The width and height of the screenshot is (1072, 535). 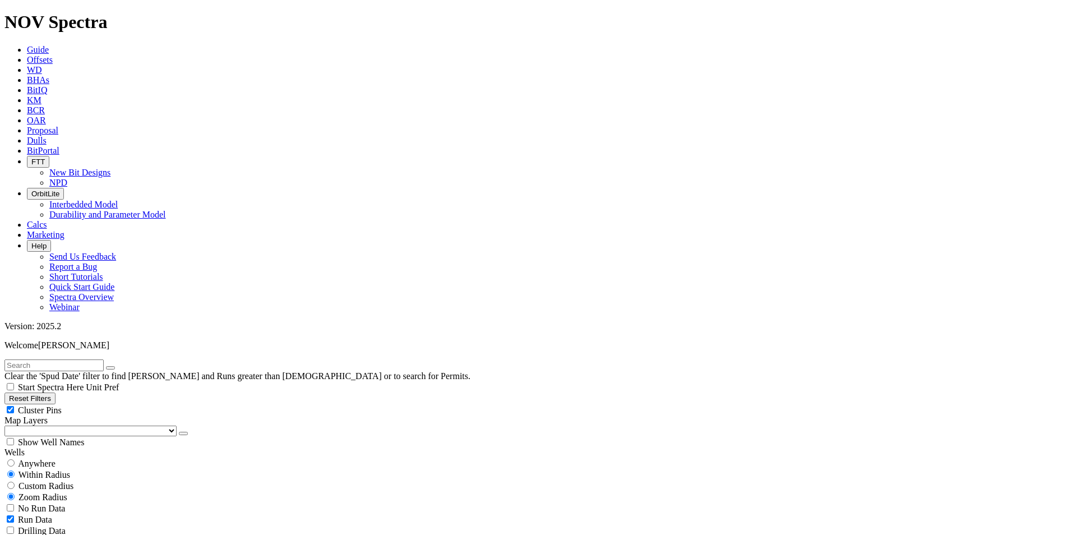 What do you see at coordinates (26, 420) in the screenshot?
I see `span: Map Layers` at bounding box center [26, 420].